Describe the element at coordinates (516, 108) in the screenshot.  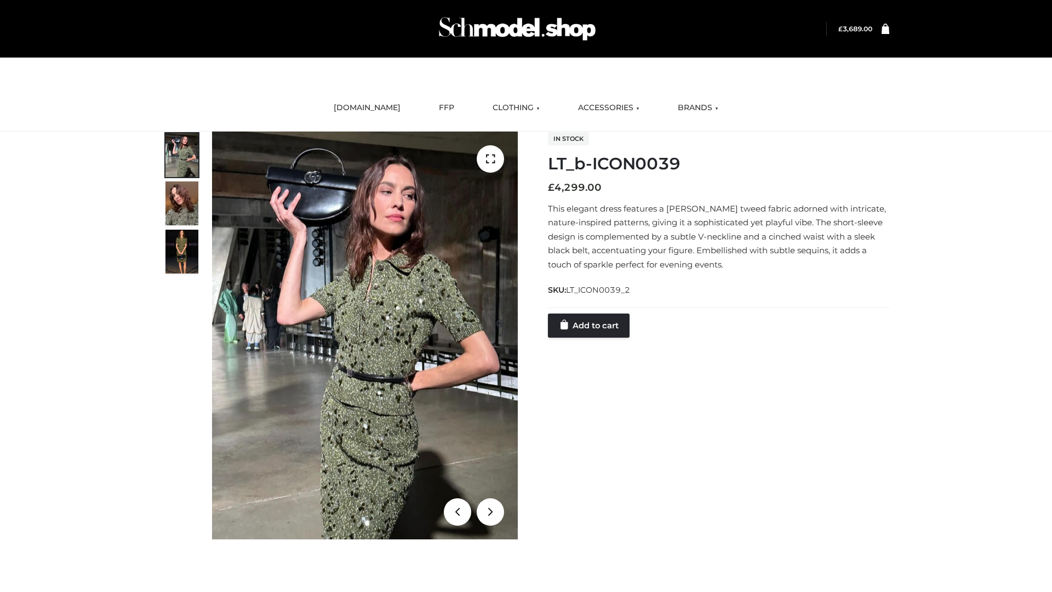
I see `a: CLOTHING` at that location.